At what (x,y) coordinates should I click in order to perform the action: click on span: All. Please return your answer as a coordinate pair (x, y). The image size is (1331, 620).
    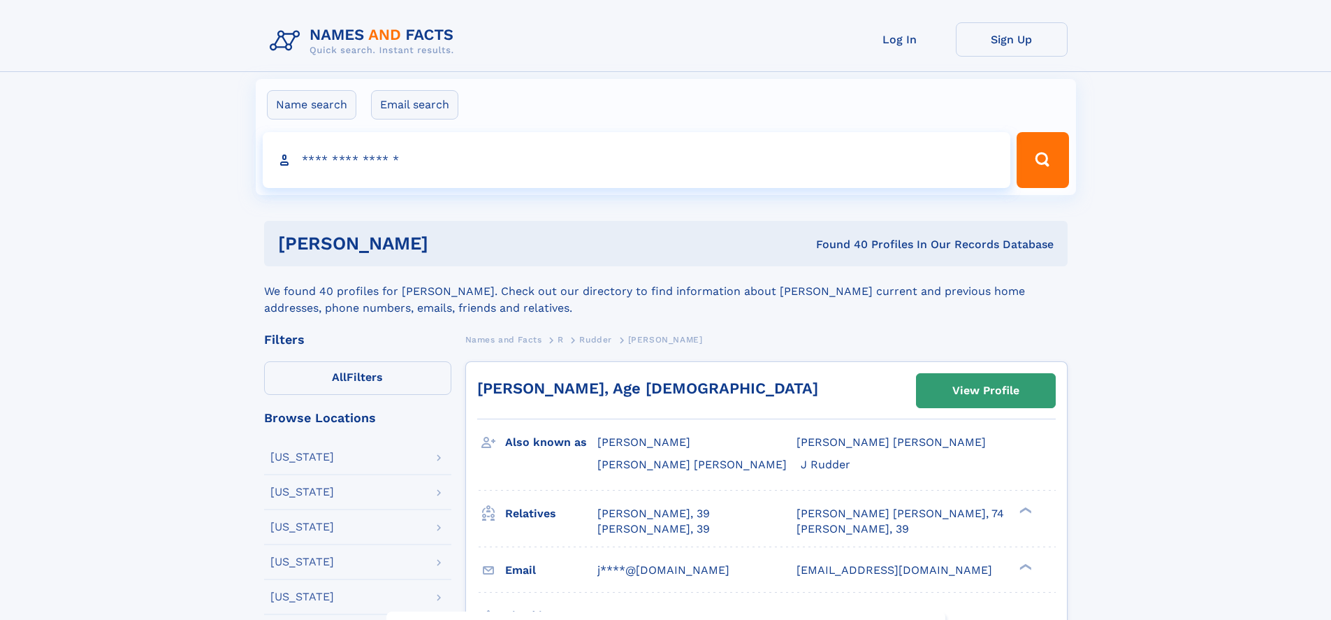
    Looking at the image, I should click on (339, 376).